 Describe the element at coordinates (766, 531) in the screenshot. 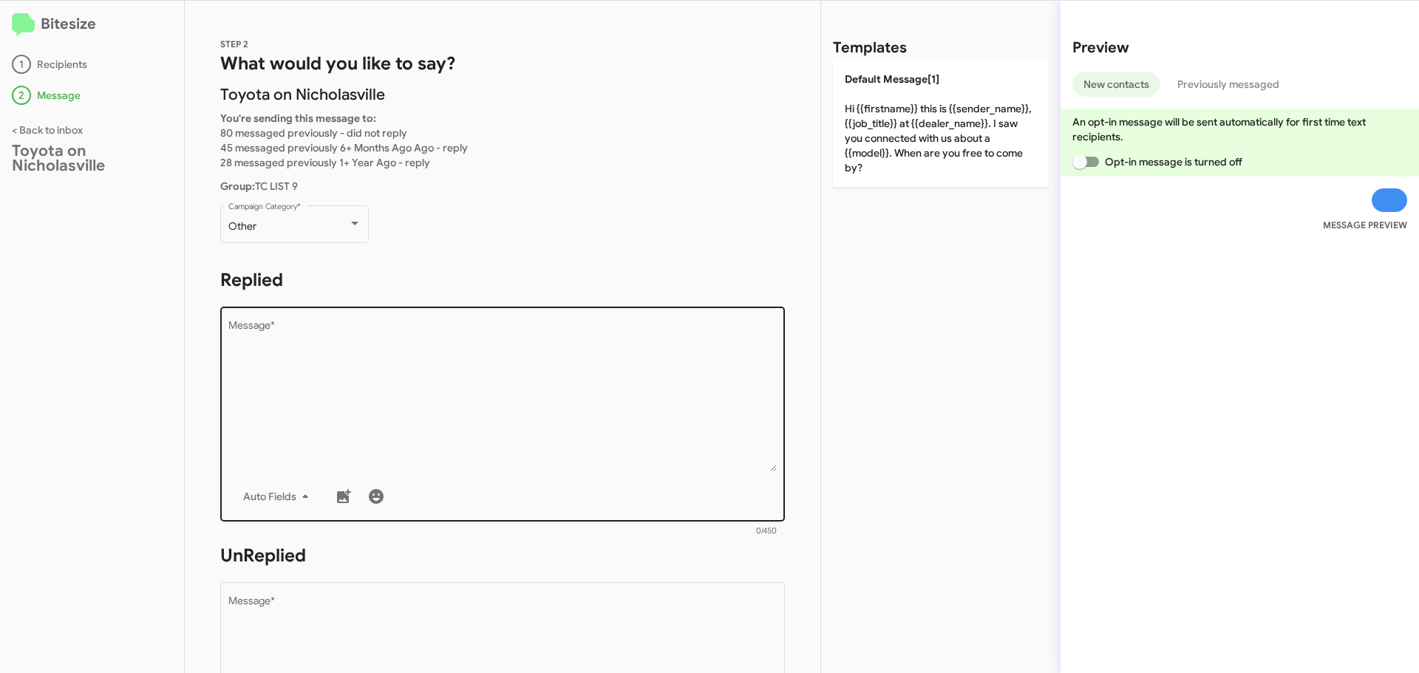

I see `mat-hint: 0/450` at that location.